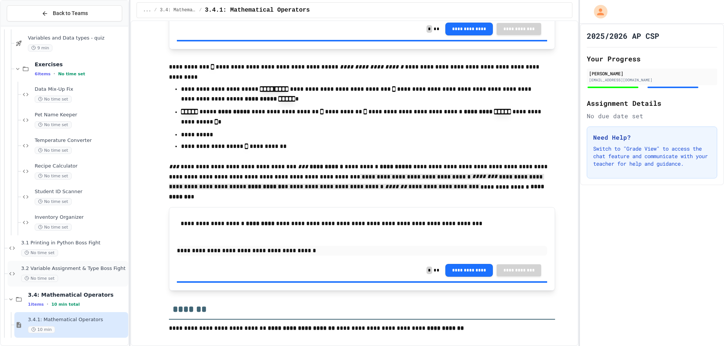  I want to click on span: 3.1 Printing in Python Boss Fight, so click(74, 243).